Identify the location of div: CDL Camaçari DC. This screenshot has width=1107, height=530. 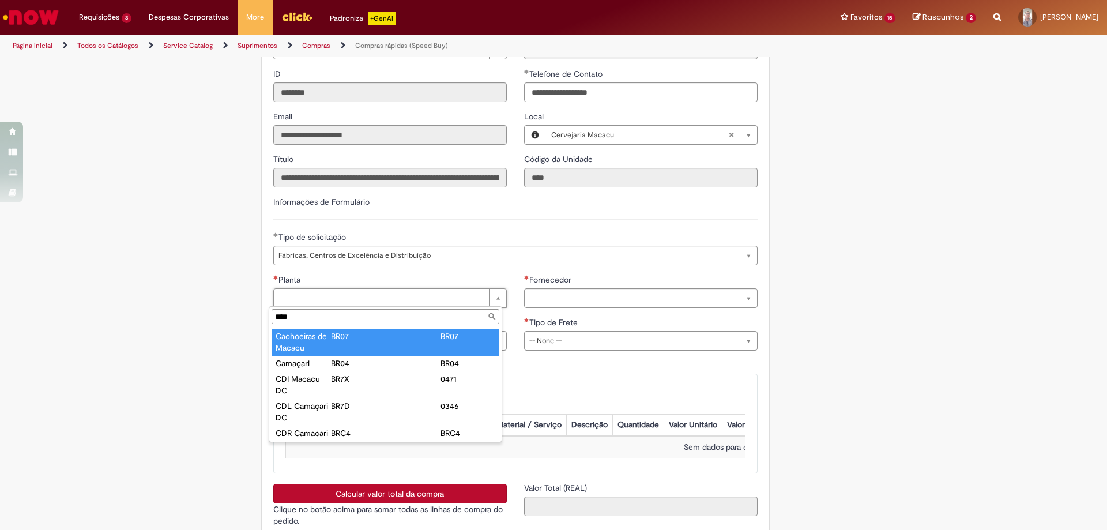
(303, 412).